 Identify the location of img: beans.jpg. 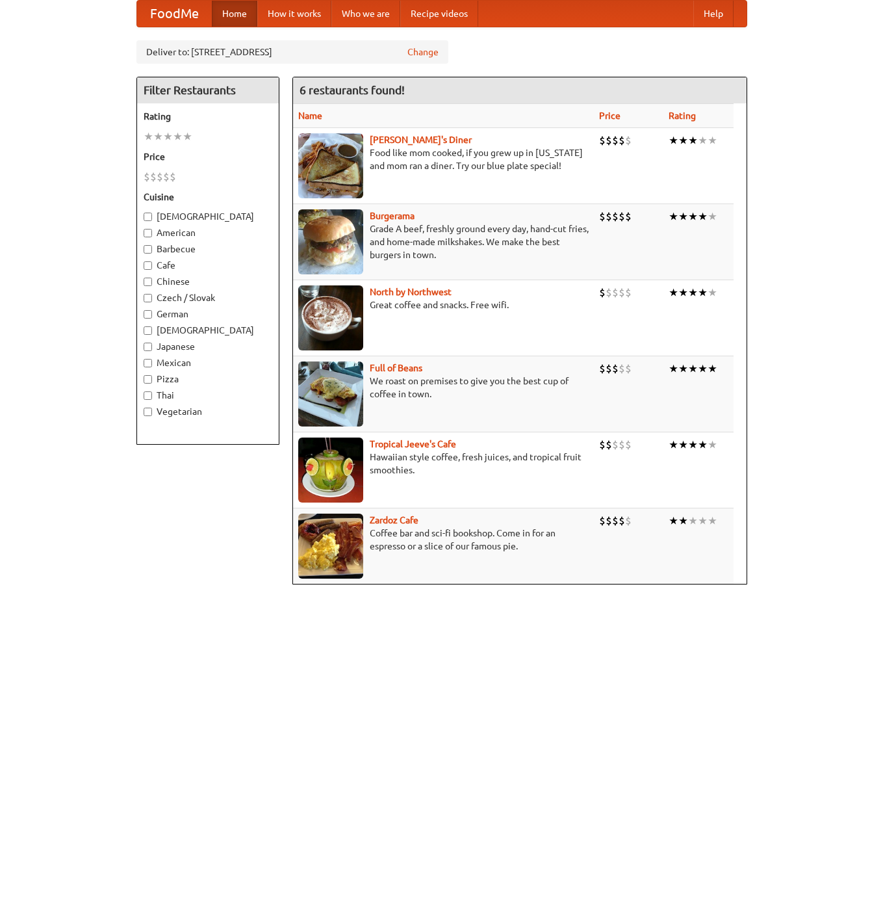
(331, 394).